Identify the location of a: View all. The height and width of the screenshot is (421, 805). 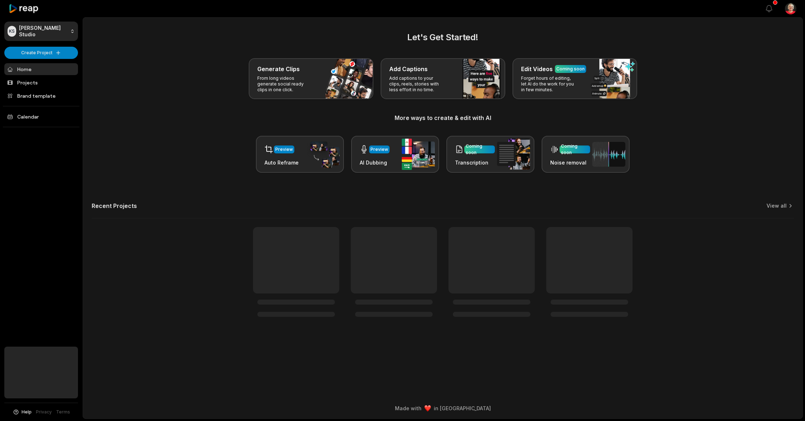
(777, 206).